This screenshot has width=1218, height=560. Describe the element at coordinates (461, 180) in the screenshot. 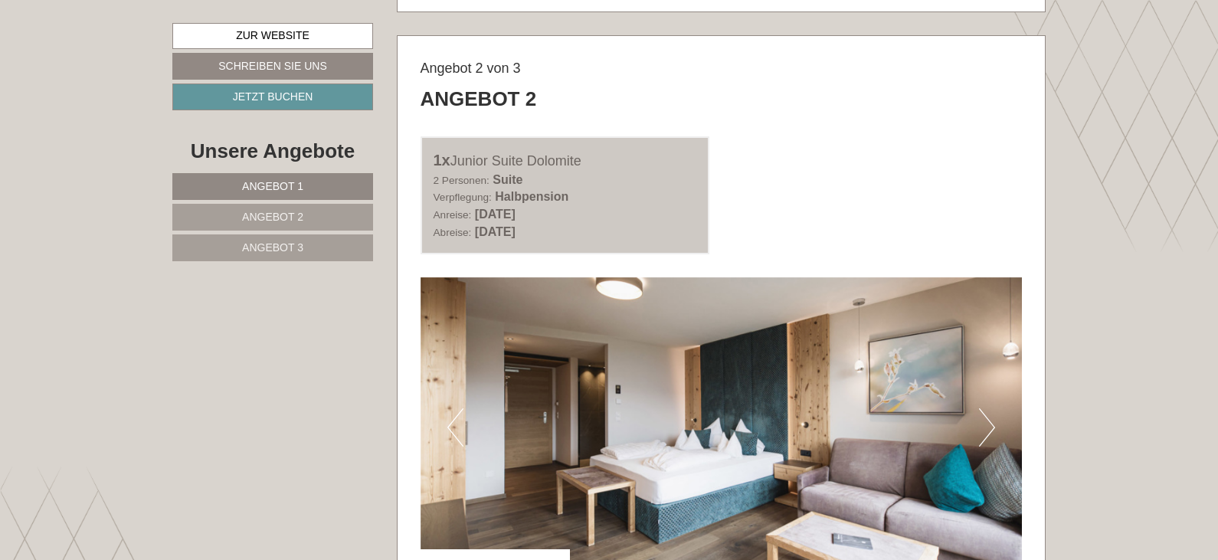

I see `small: 2 Personen:` at that location.